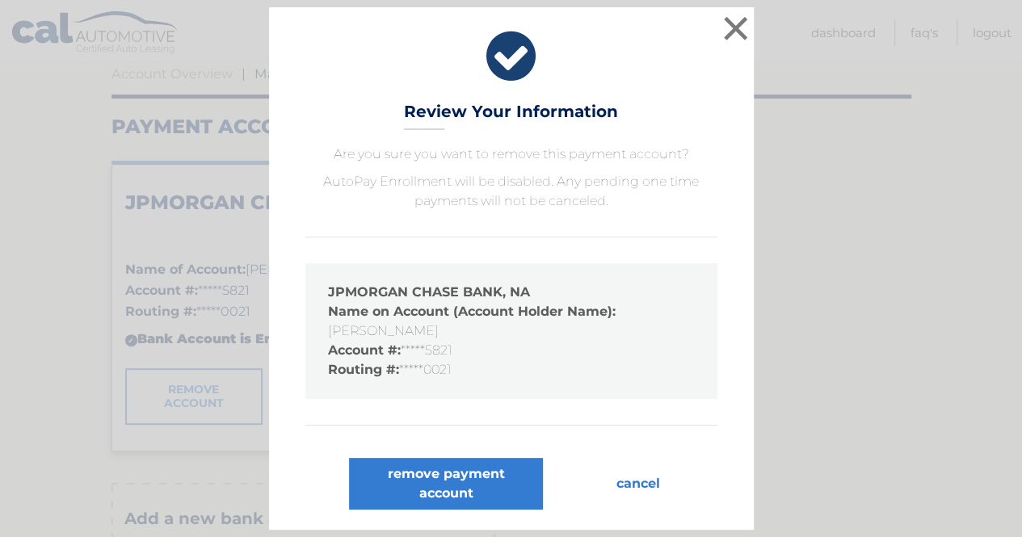  Describe the element at coordinates (511, 154) in the screenshot. I see `p: Are you sure you want to remove this payment account?` at that location.